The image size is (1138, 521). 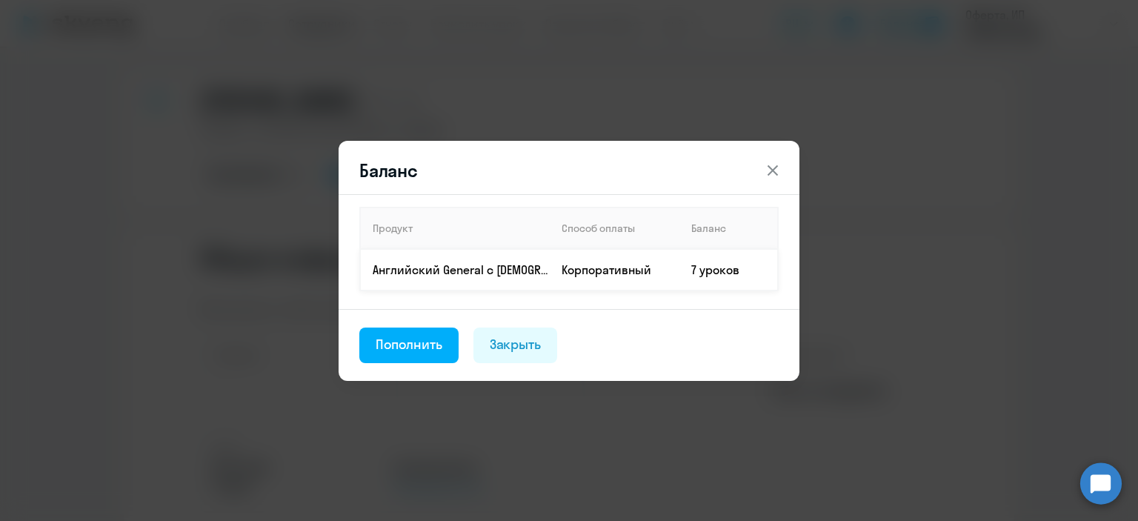 What do you see at coordinates (516, 345) in the screenshot?
I see `div: Закрыть` at bounding box center [516, 345].